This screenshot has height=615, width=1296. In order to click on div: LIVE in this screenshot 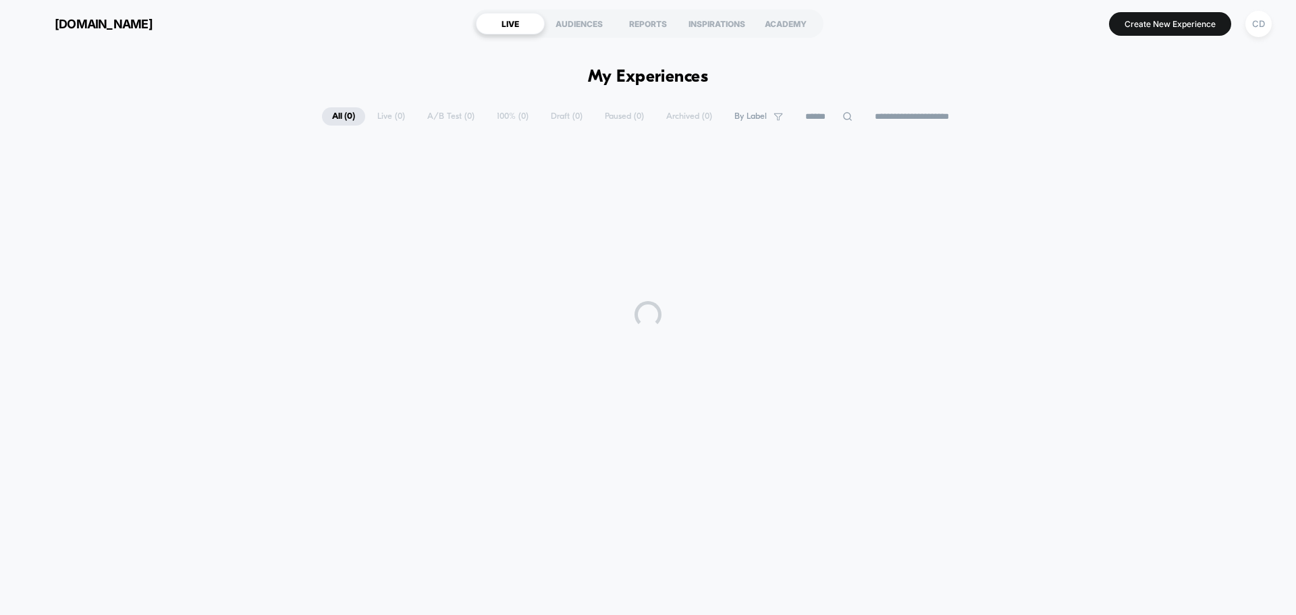, I will do `click(510, 24)`.